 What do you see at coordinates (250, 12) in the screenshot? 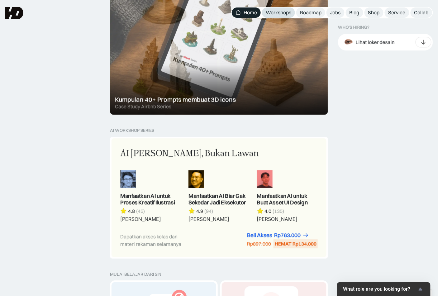
I see `div: Home` at bounding box center [250, 12].